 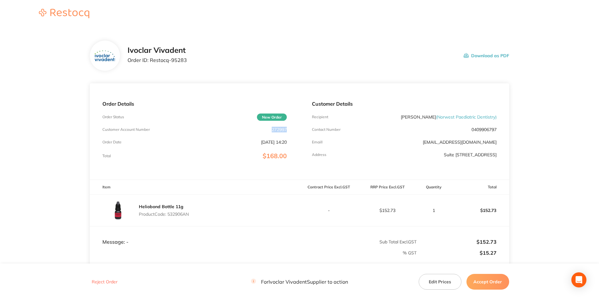 I want to click on p: % GST, so click(x=253, y=253).